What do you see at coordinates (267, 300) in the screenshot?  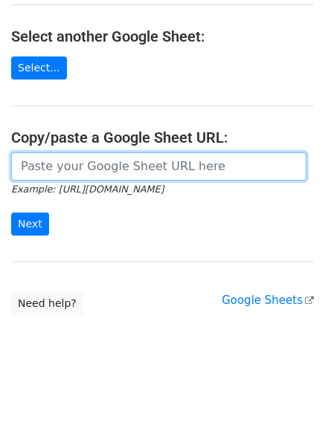 I see `a: Google Sheets` at bounding box center [267, 300].